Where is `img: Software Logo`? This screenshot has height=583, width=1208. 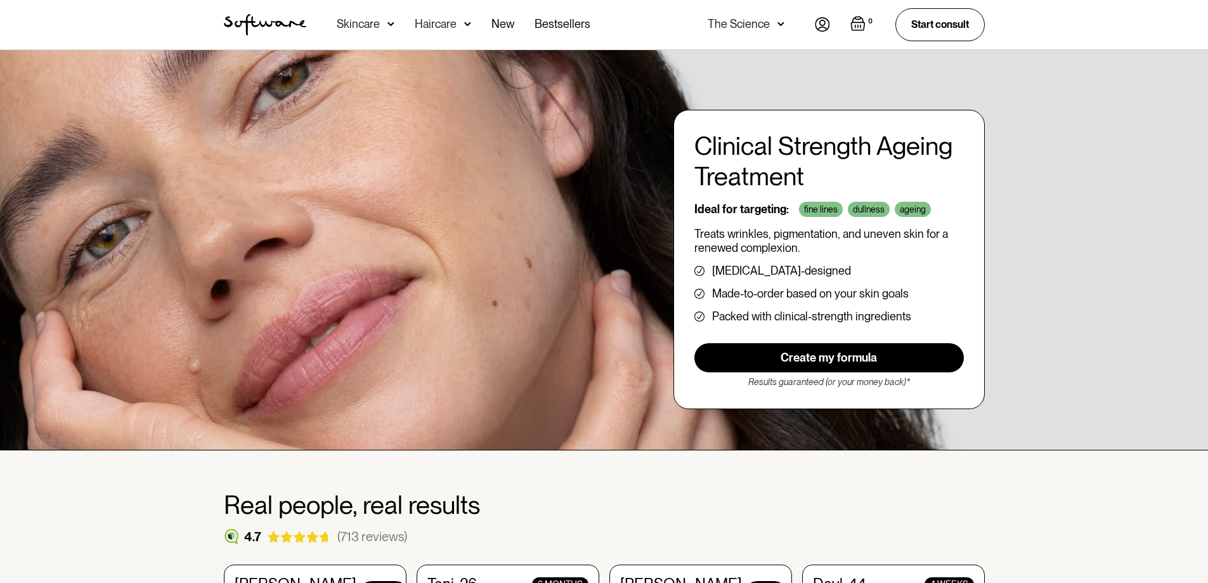 img: Software Logo is located at coordinates (265, 25).